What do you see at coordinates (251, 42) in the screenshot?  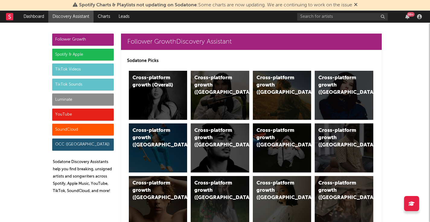 I see `a: Follower GrowthDiscovery Assistant` at bounding box center [251, 42].